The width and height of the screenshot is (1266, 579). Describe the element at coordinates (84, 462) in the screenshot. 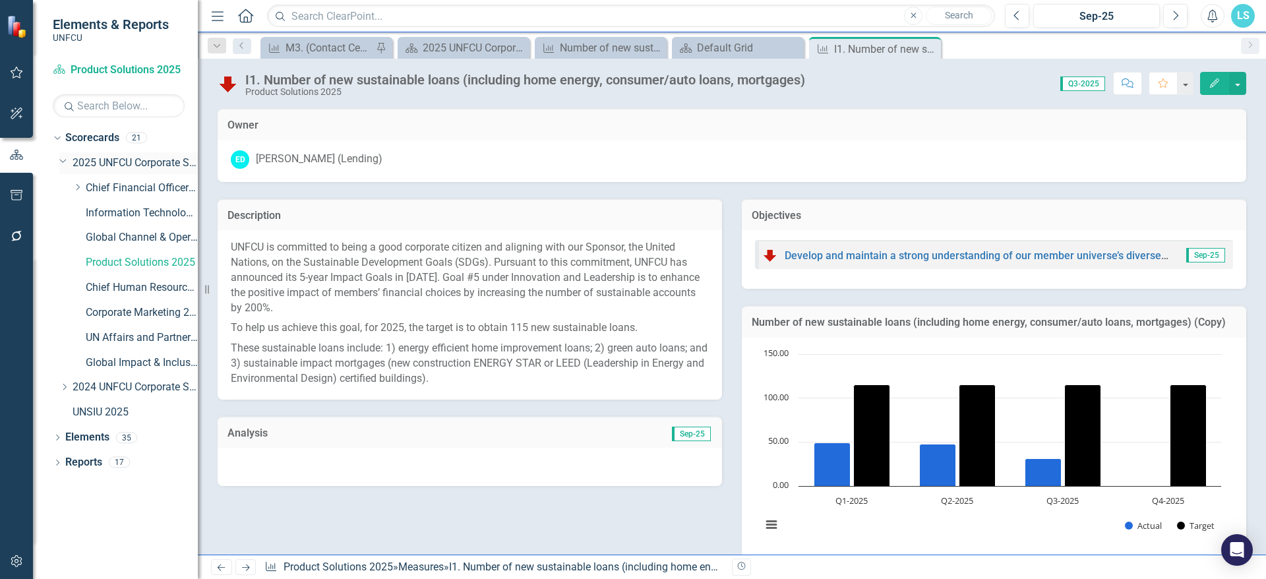

I see `a: Reports` at that location.